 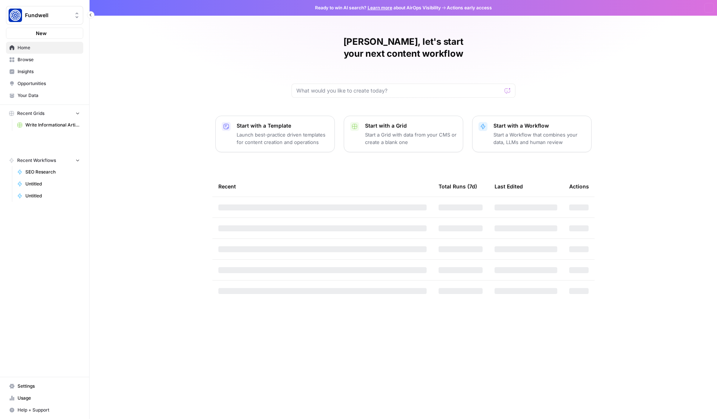 I want to click on a: Browse, so click(x=44, y=60).